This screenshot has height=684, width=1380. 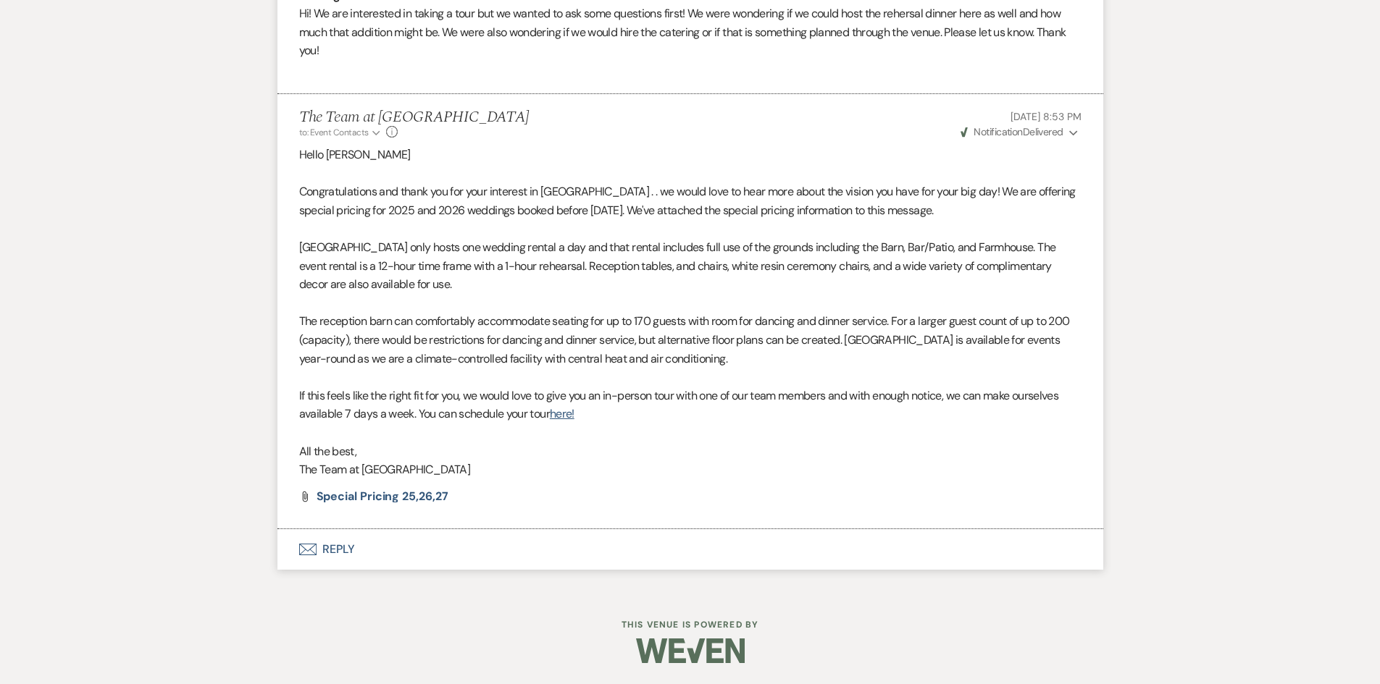 I want to click on button: to: Event Contacts, so click(x=340, y=133).